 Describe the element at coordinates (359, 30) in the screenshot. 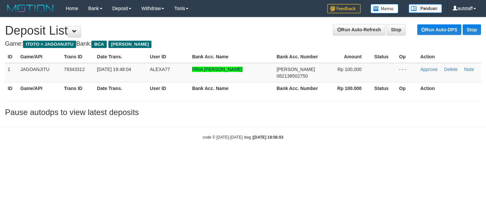

I see `a: Run Auto-Refresh` at that location.